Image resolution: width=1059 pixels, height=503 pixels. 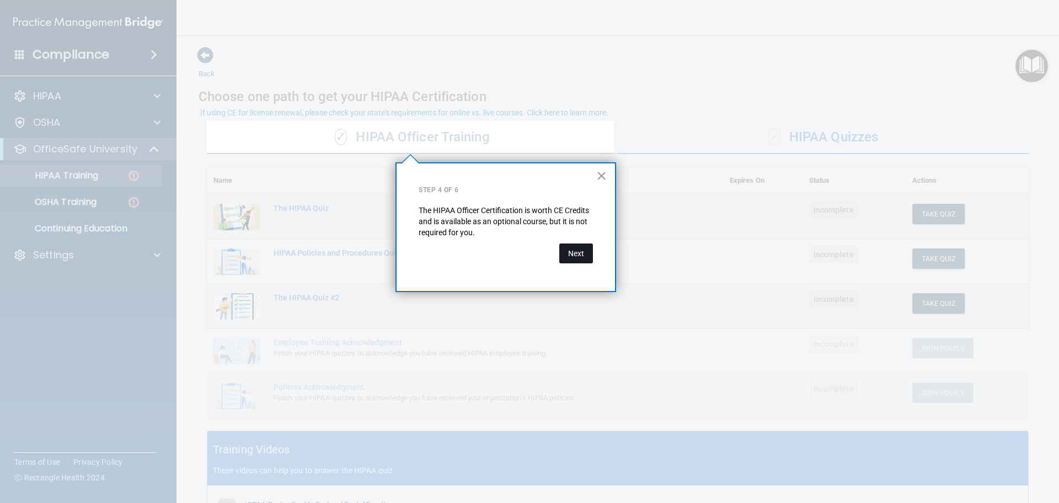 I want to click on p: Step 4 of 6, so click(x=506, y=190).